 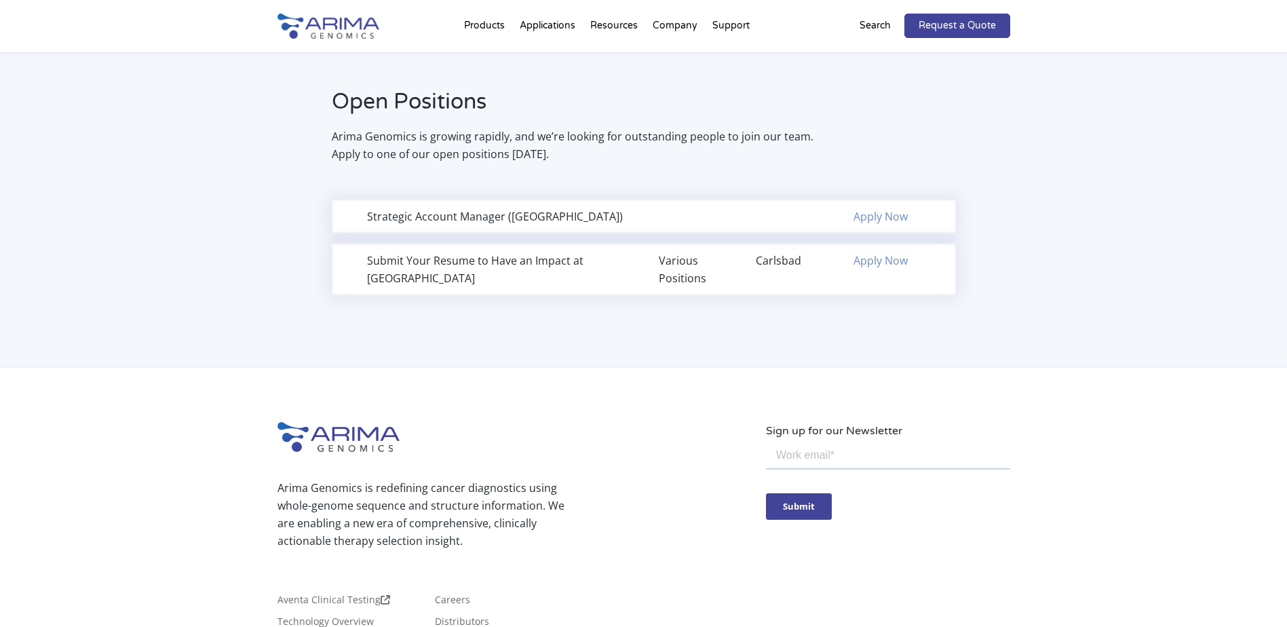 What do you see at coordinates (888, 431) in the screenshot?
I see `p: Sign up for our Newsletter` at bounding box center [888, 431].